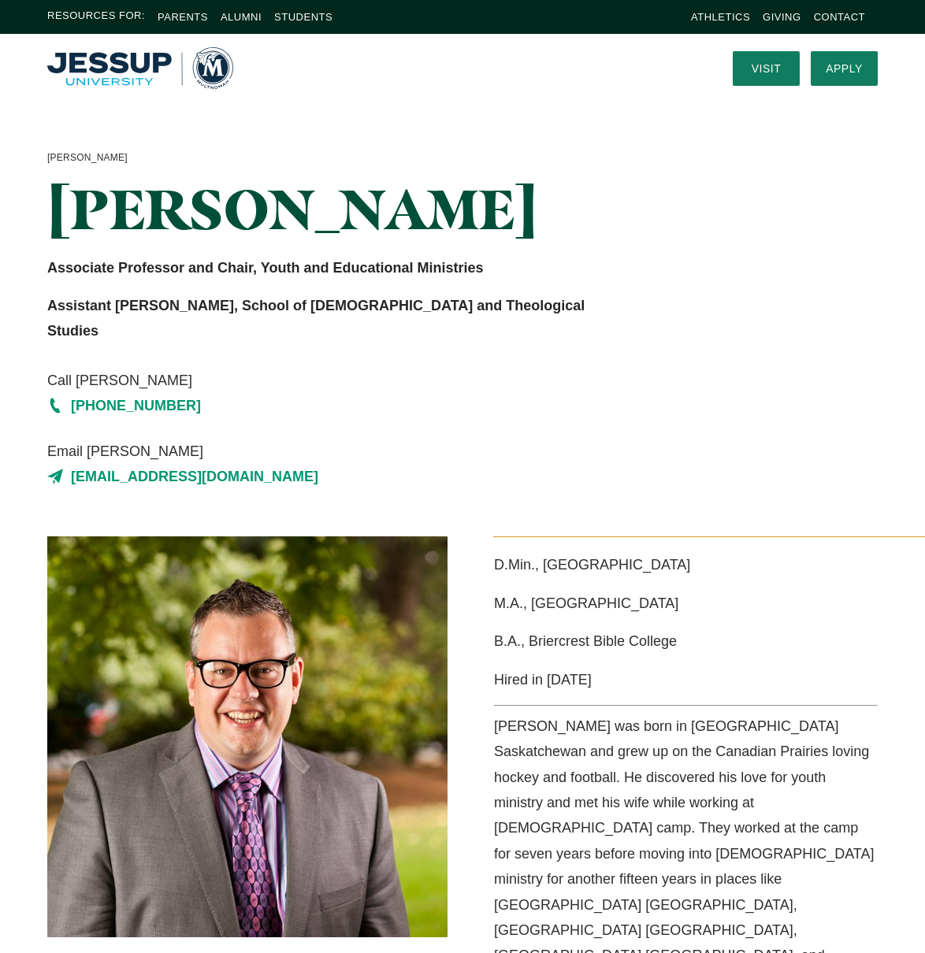 The image size is (925, 953). Describe the element at coordinates (96, 17) in the screenshot. I see `span: Resources For:` at that location.